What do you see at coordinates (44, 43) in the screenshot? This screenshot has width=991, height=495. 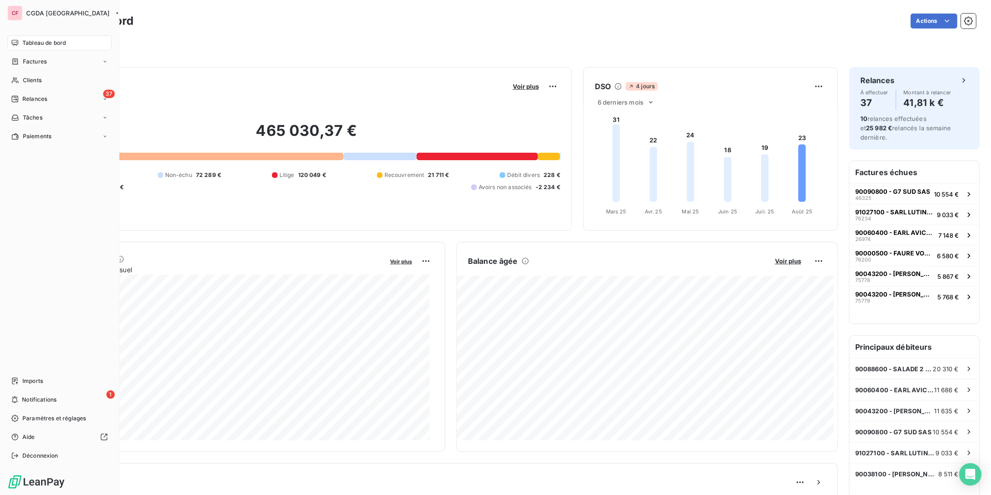 I see `span: Tableau de bord` at bounding box center [44, 43].